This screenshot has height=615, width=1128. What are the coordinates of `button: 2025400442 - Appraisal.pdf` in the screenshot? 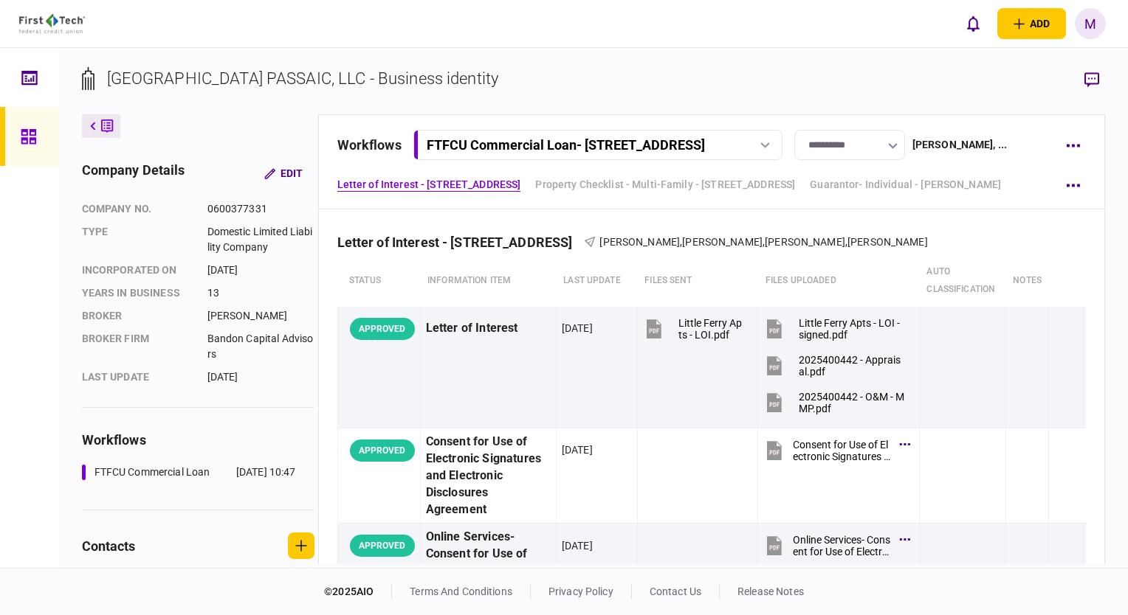 It's located at (835, 365).